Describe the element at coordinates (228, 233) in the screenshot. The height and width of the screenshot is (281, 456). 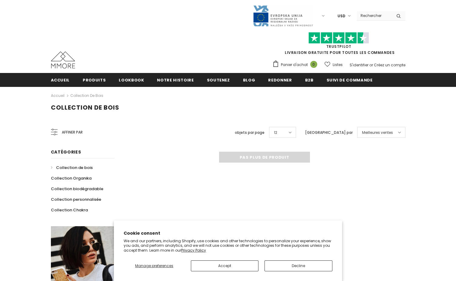
I see `h2: Cookie consent` at that location.